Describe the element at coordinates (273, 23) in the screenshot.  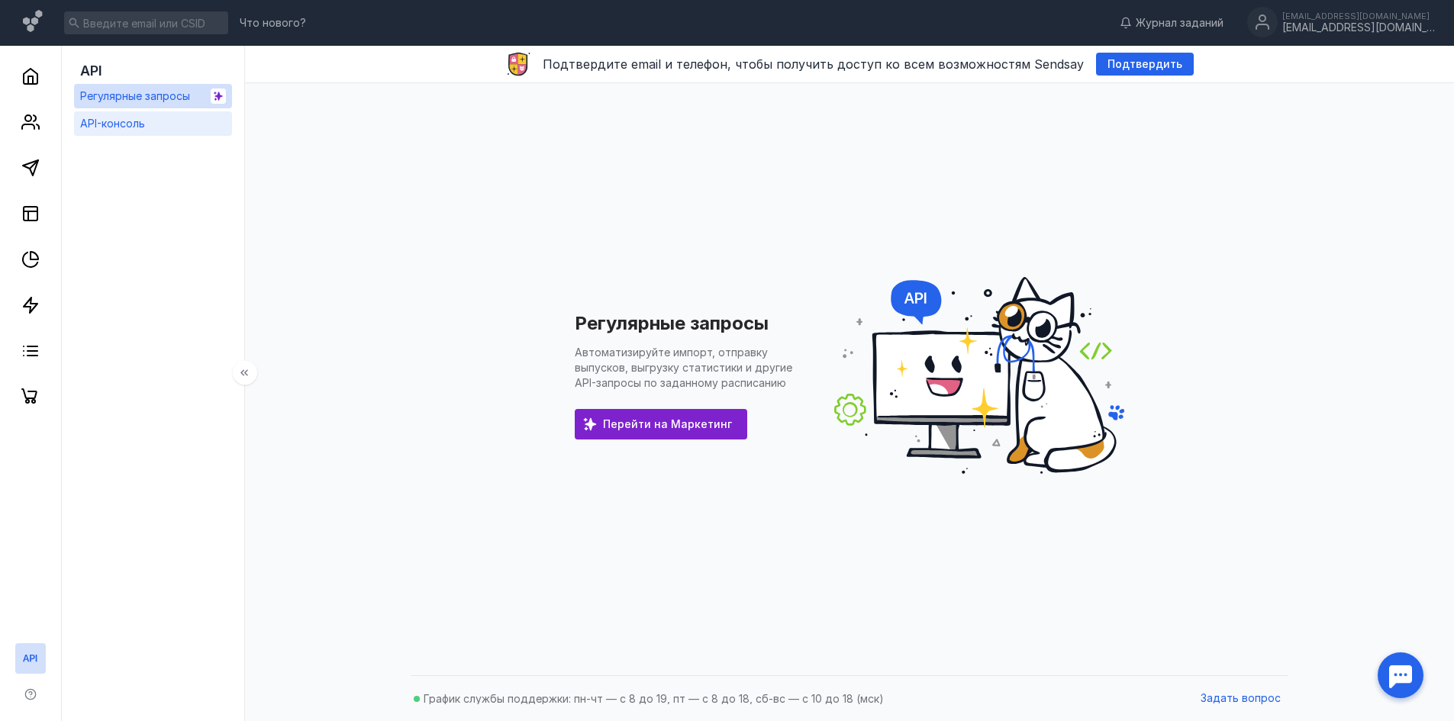
I see `a: Что нового?` at that location.